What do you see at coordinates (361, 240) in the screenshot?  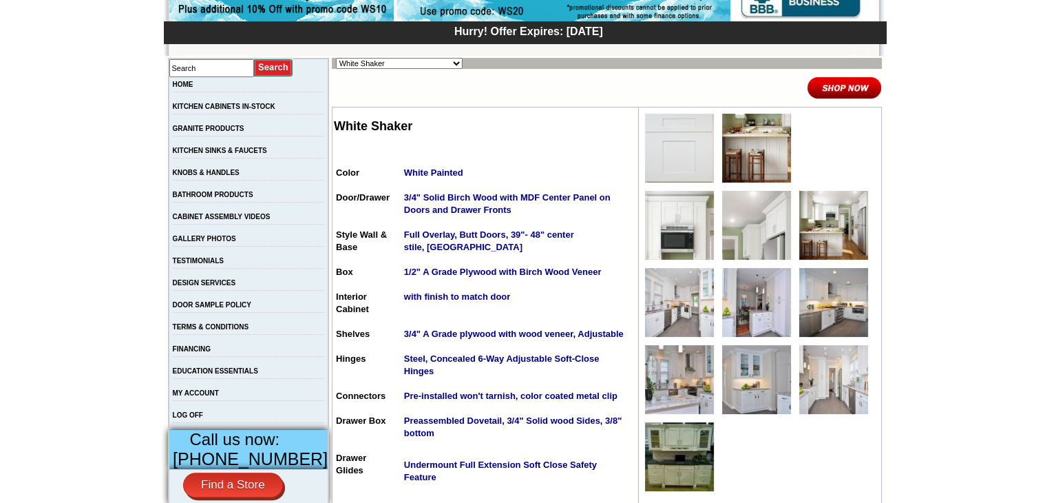 I see `span: Style Wall & Base` at bounding box center [361, 240].